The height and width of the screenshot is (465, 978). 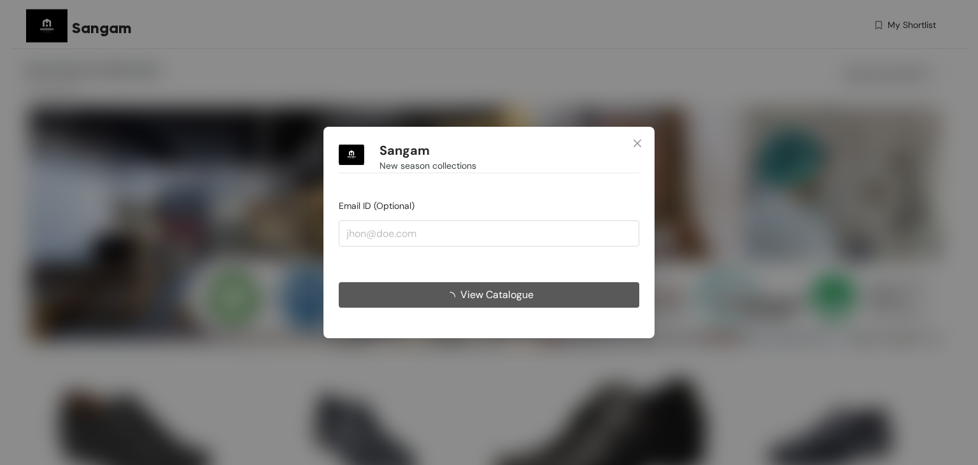 I want to click on span: close, so click(x=637, y=143).